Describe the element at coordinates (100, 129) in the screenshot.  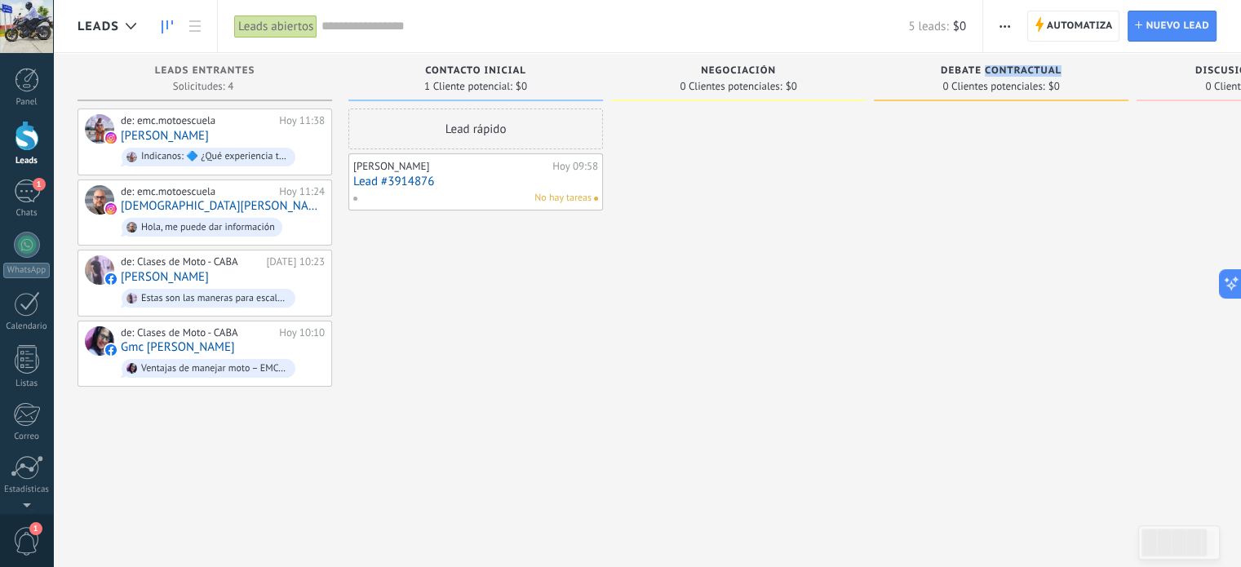
I see `div: Juli Murano` at that location.